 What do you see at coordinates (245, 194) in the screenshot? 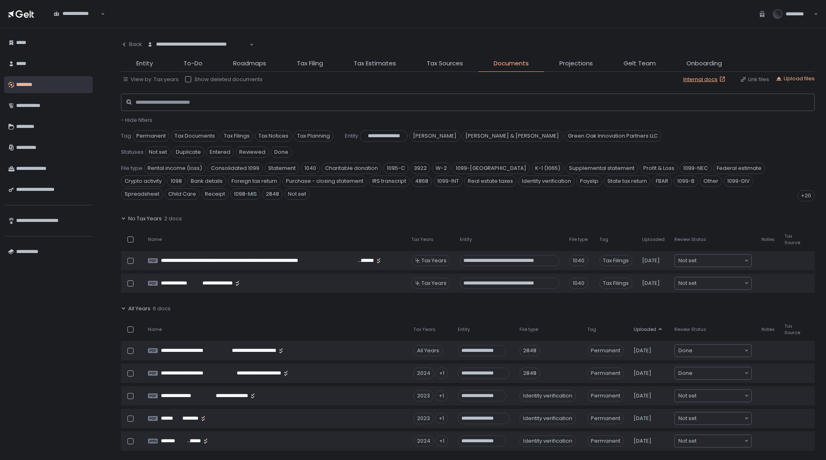
I see `span: 1098-MIS` at bounding box center [245, 194].